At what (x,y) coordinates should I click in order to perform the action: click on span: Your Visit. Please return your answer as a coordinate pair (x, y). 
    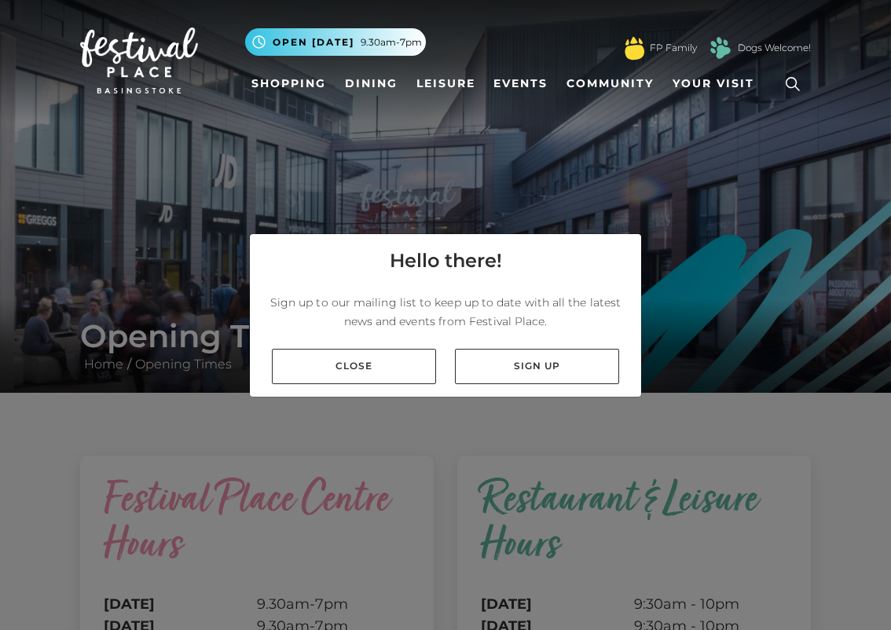
    Looking at the image, I should click on (713, 83).